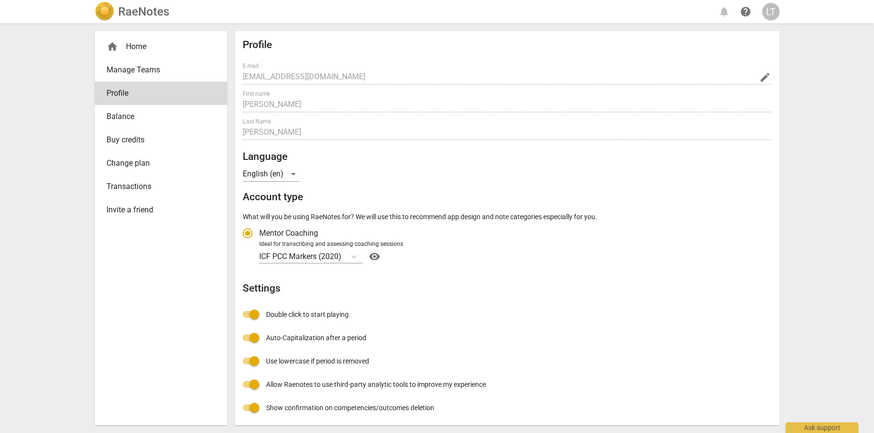 This screenshot has height=433, width=874. Describe the element at coordinates (161, 210) in the screenshot. I see `a: Invite a friend` at that location.